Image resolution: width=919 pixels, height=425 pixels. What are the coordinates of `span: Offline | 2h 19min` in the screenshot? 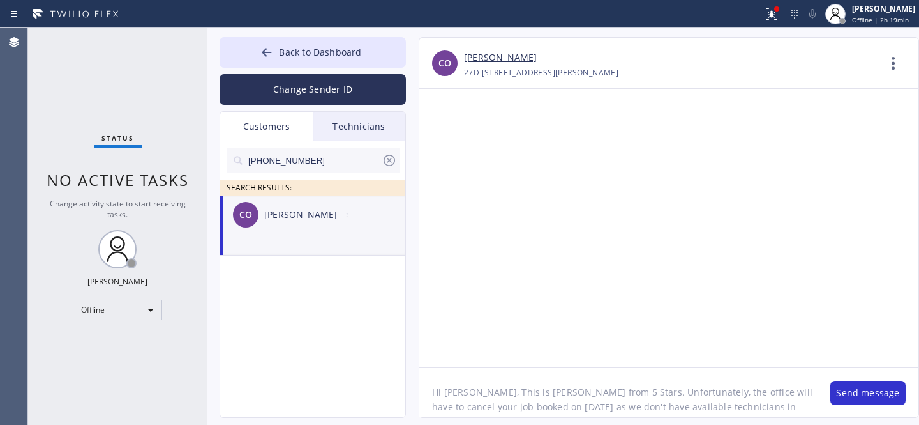 It's located at (880, 20).